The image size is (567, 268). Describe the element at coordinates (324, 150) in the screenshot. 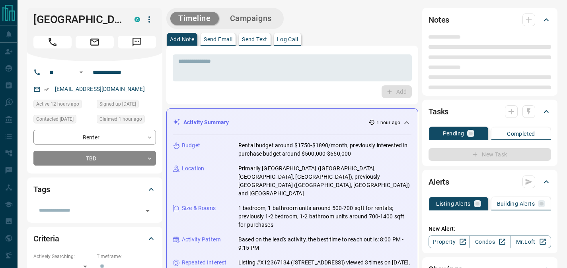

I see `p: Rental budget around $1750-$1890/month, previously interested in purchase budget around $500,000-...` at that location.